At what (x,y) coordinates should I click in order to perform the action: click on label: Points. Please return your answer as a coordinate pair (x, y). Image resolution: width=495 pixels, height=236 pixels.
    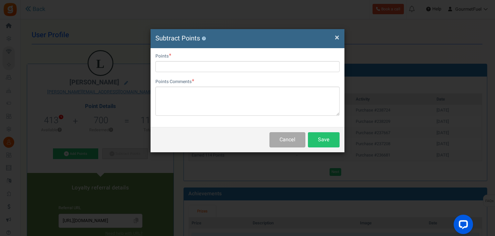
    Looking at the image, I should click on (163, 56).